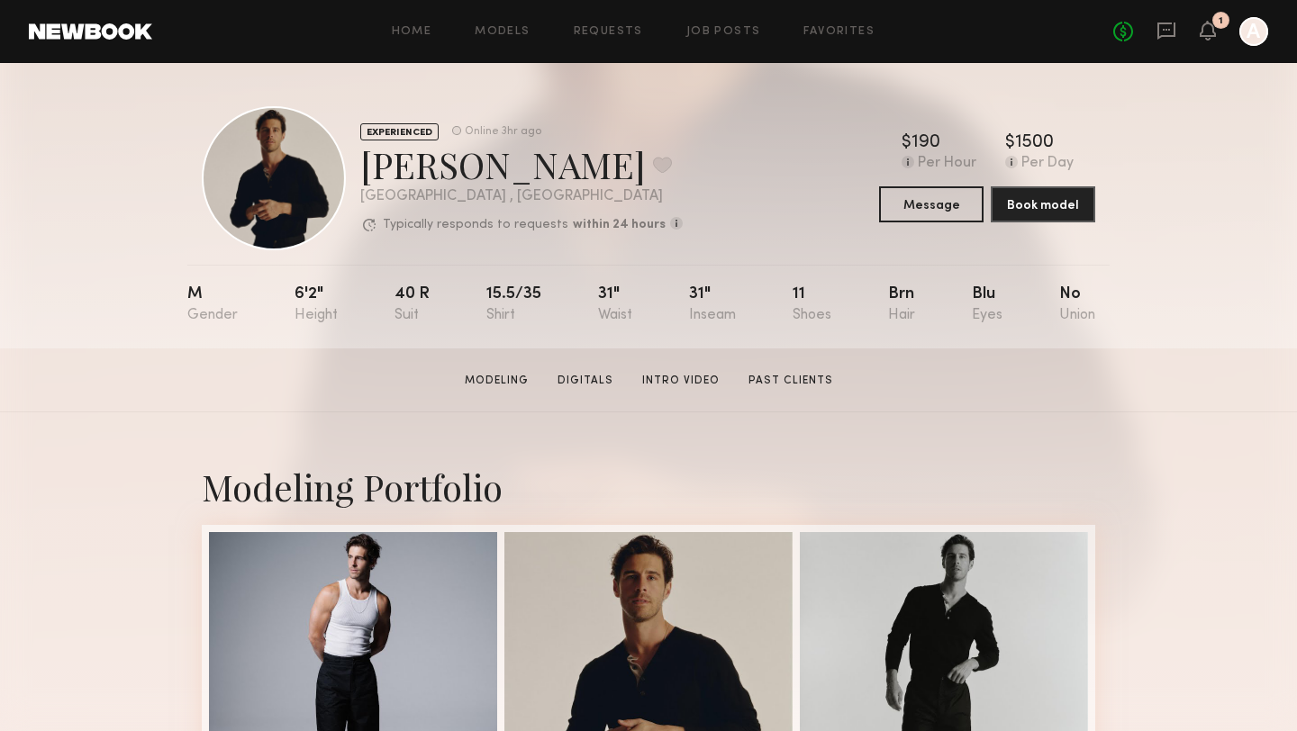 This screenshot has height=731, width=1297. Describe the element at coordinates (399, 131) in the screenshot. I see `div: EXPERIENCED` at that location.